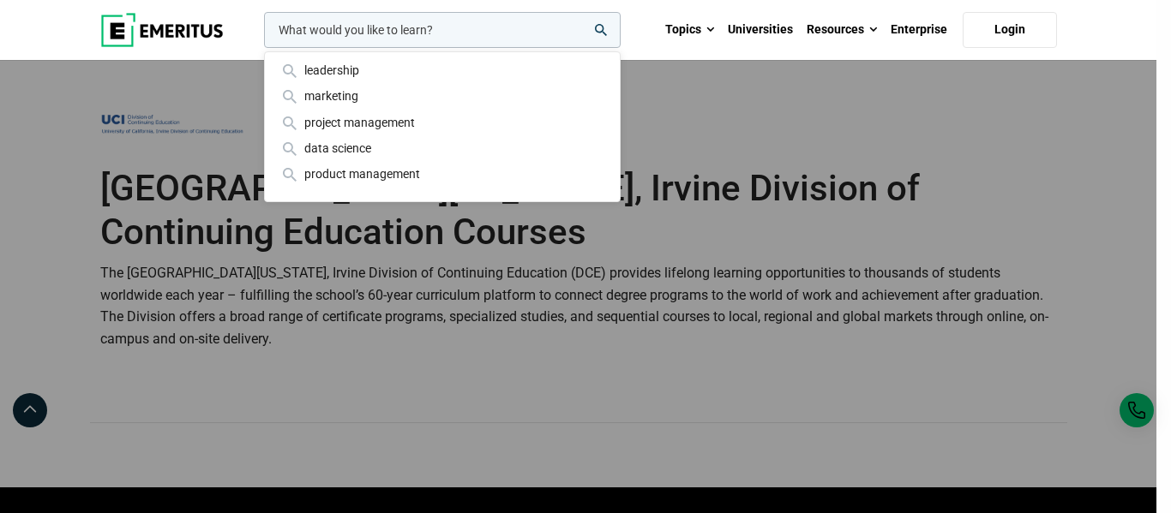  I want to click on input: woocommerce-product-search-field-0, so click(442, 30).